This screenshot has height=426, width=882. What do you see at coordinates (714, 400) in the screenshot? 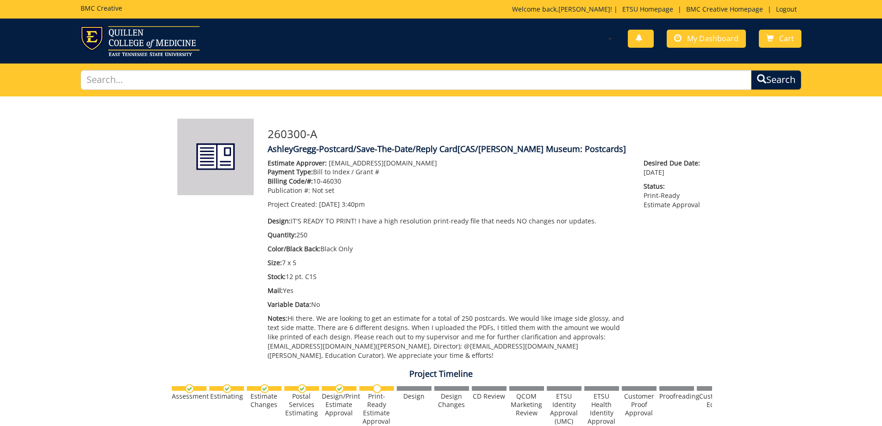
I see `div: Customer Edits` at bounding box center [714, 400].